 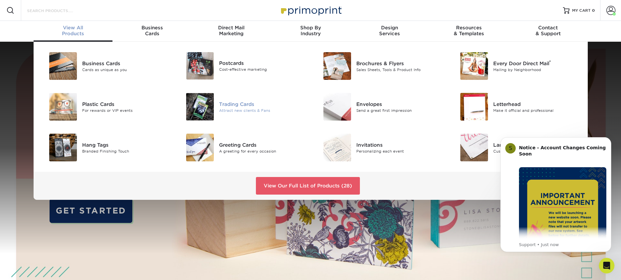 What do you see at coordinates (474, 147) in the screenshot?
I see `img: Large Format Printing` at bounding box center [474, 147].